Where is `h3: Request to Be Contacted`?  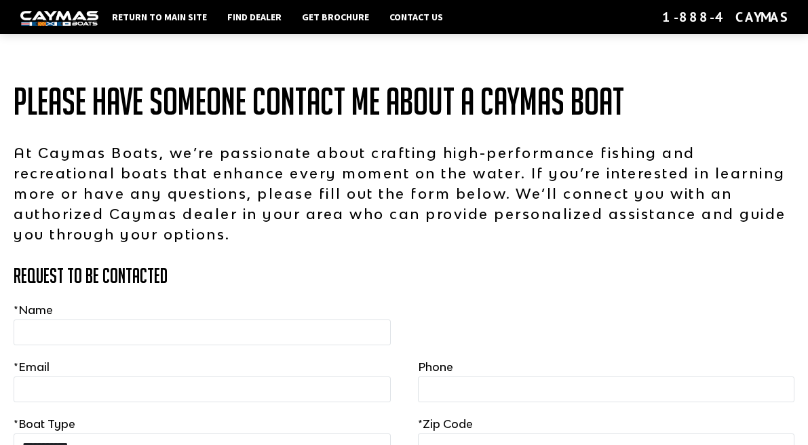 h3: Request to Be Contacted is located at coordinates (404, 275).